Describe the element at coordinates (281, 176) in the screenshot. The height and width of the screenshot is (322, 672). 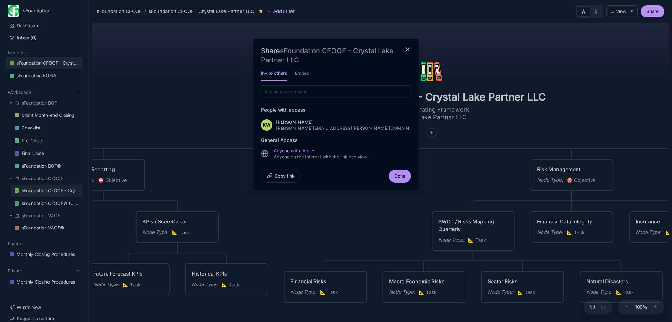
I see `button: Copy link` at that location.